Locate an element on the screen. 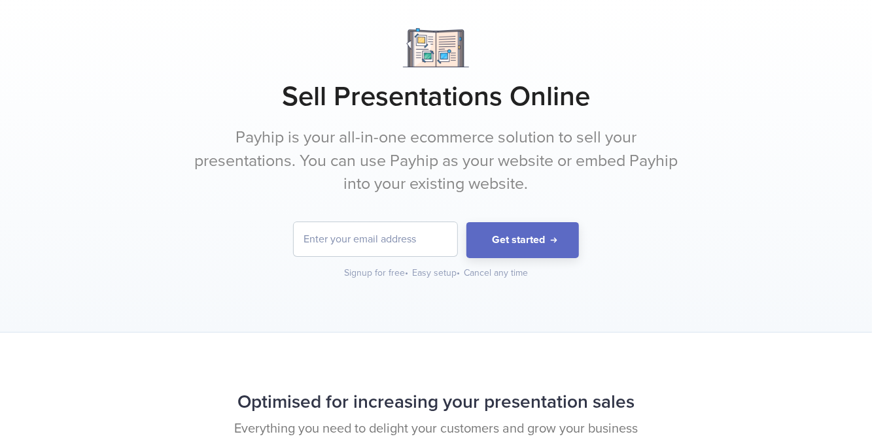 The height and width of the screenshot is (445, 872). h1: Sell Presentations Online is located at coordinates (436, 97).